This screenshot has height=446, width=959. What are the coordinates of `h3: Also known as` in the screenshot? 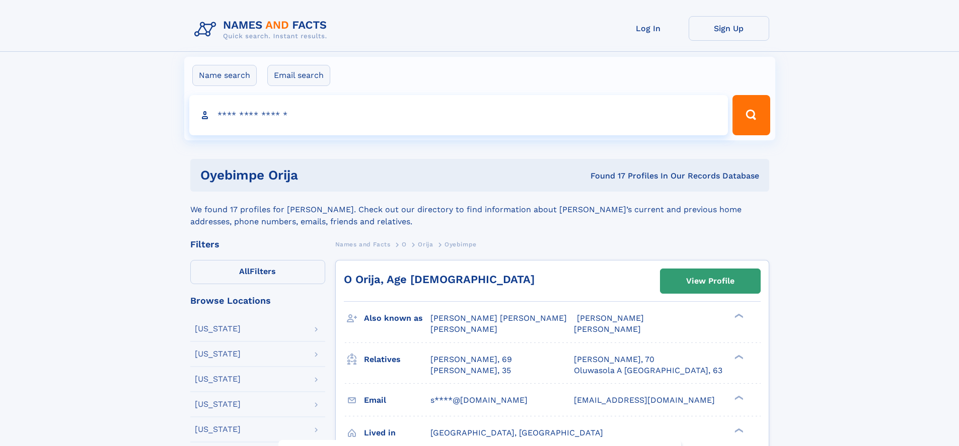 It's located at (397, 319).